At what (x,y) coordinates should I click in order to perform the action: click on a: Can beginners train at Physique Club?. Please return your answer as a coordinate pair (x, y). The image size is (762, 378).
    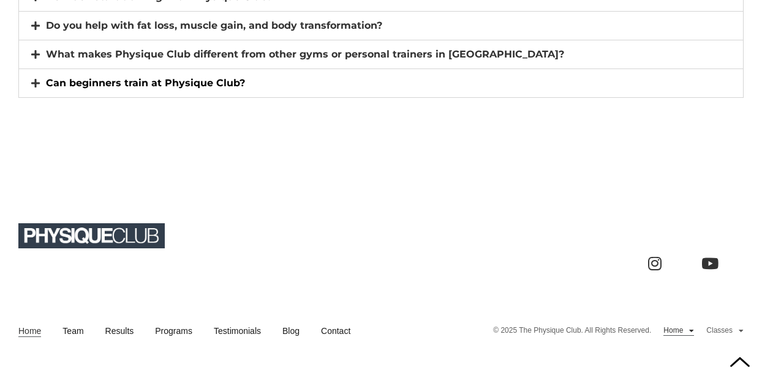
    Looking at the image, I should click on (145, 83).